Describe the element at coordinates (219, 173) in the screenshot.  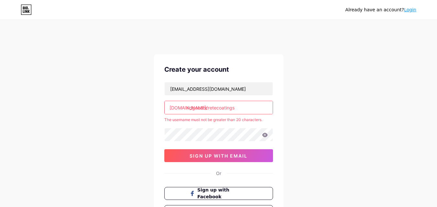
I see `div: Or` at that location.